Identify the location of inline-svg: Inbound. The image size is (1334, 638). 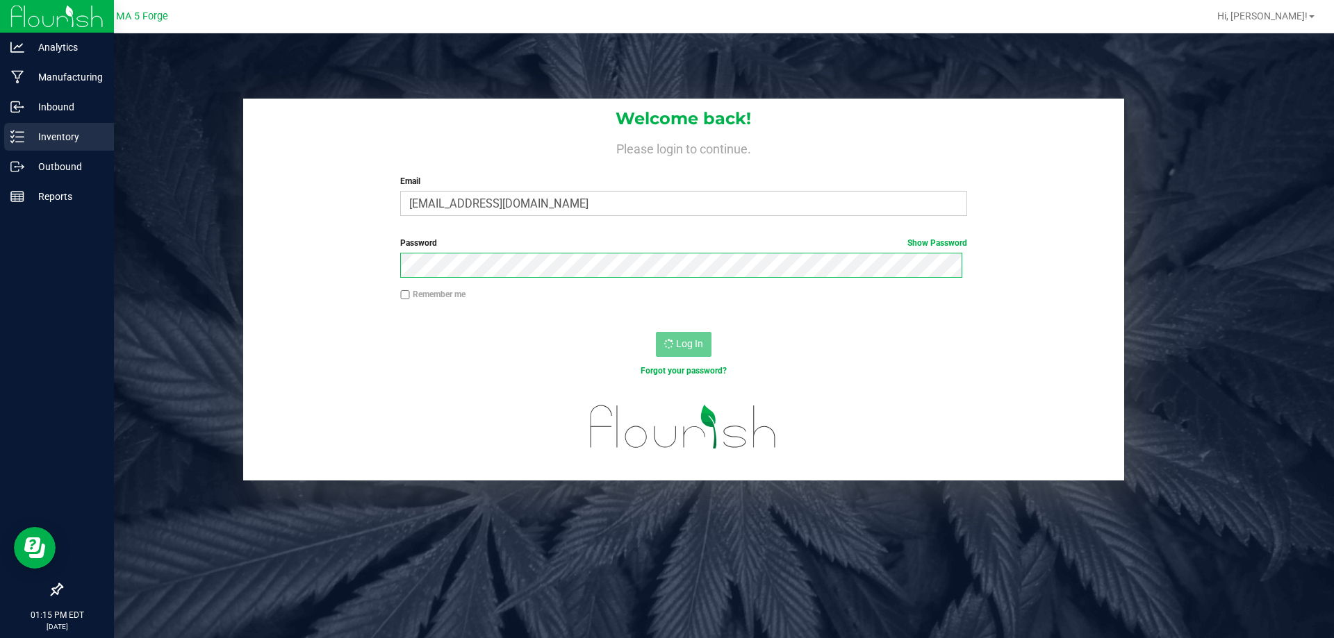
(17, 107).